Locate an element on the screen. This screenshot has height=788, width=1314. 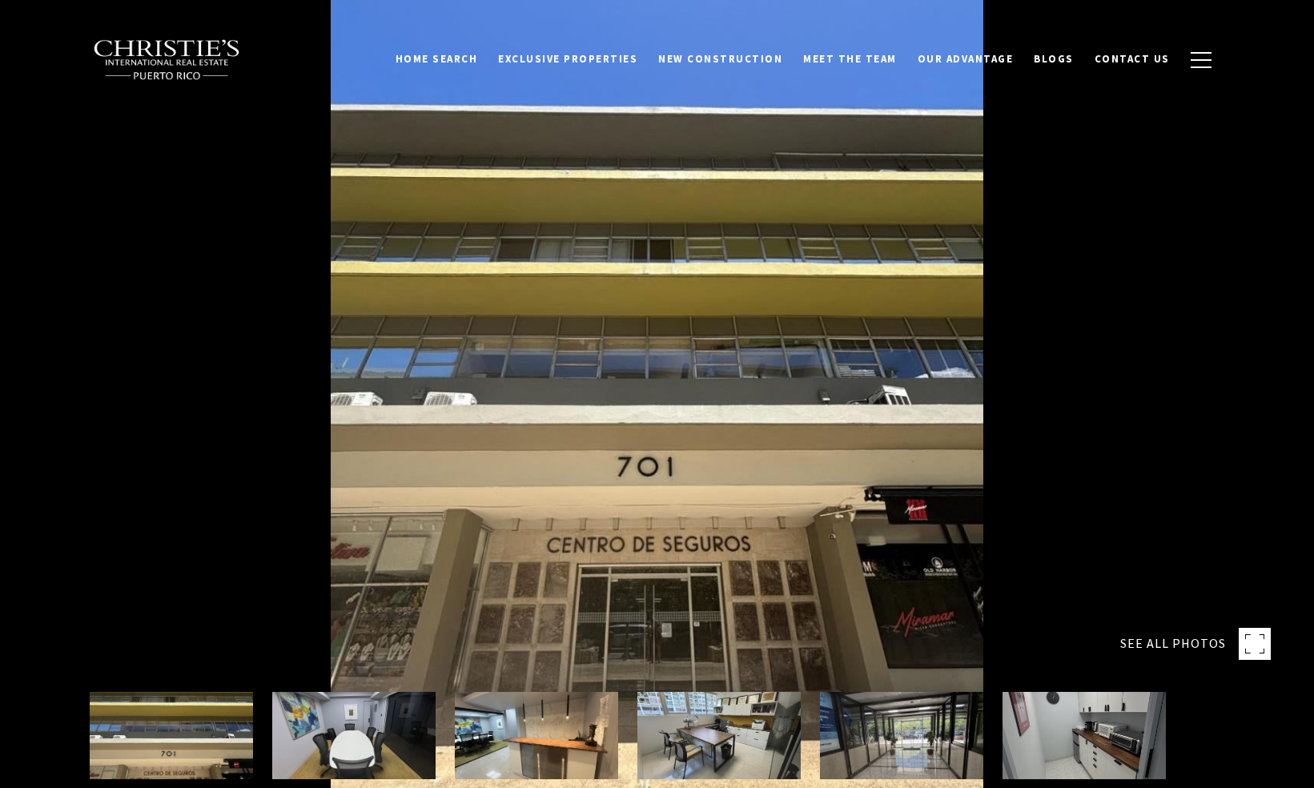
a: Our Advantage is located at coordinates (965, 59).